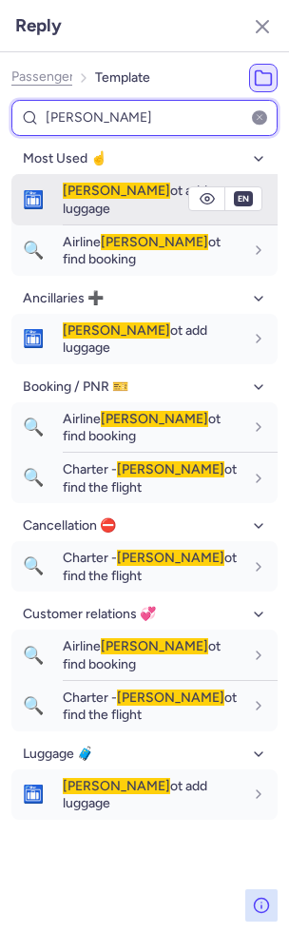  Describe the element at coordinates (63, 299) in the screenshot. I see `span: Ancillaries ➕` at that location.